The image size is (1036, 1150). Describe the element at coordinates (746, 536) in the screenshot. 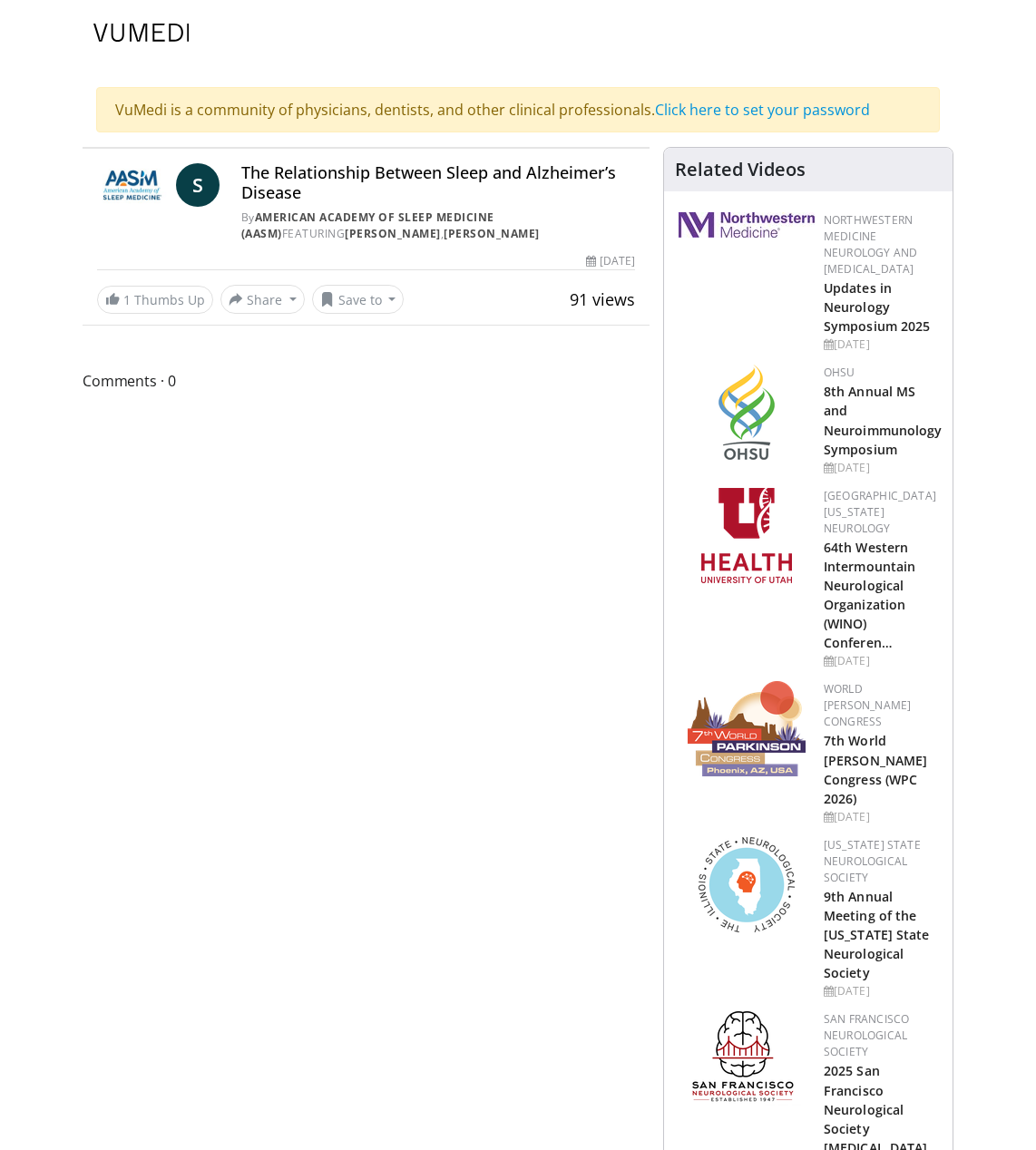

I see `img: f6362829-b0a3-407d-a044-59546adfd345.png.150x105_q85_autocrop_double_scale_upscale_version-0.2.png` at that location.